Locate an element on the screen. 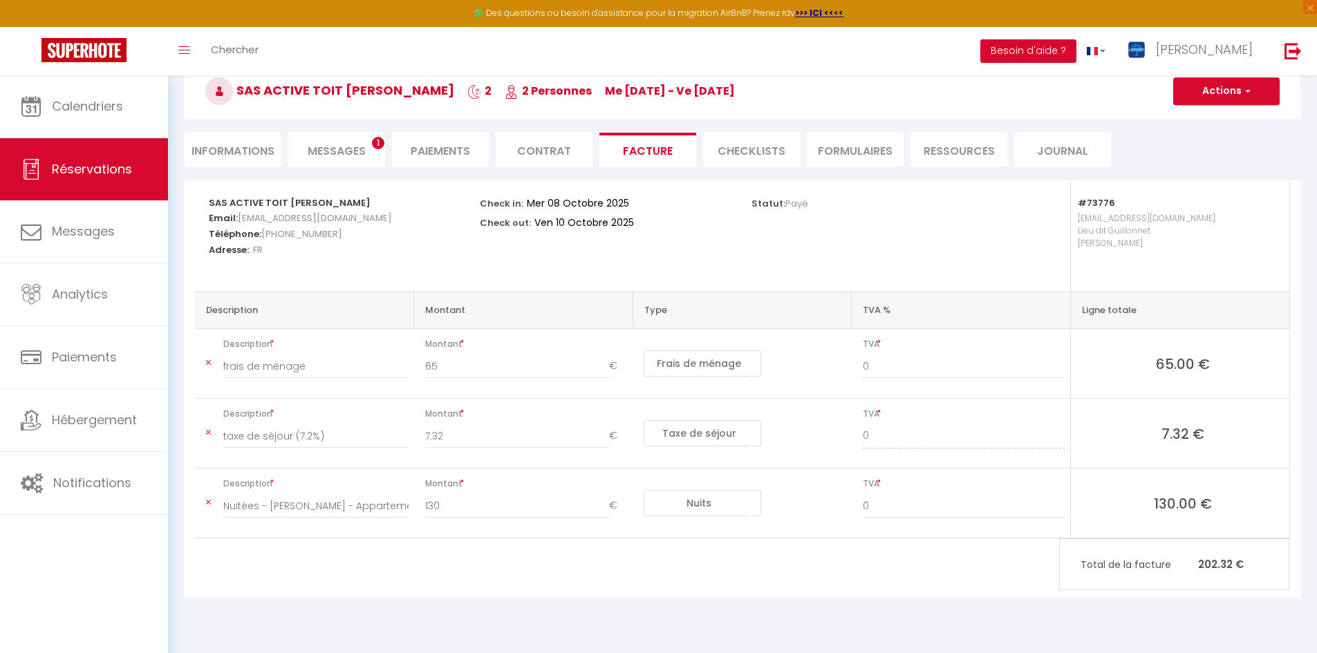  p: Statut: is located at coordinates (780, 202).